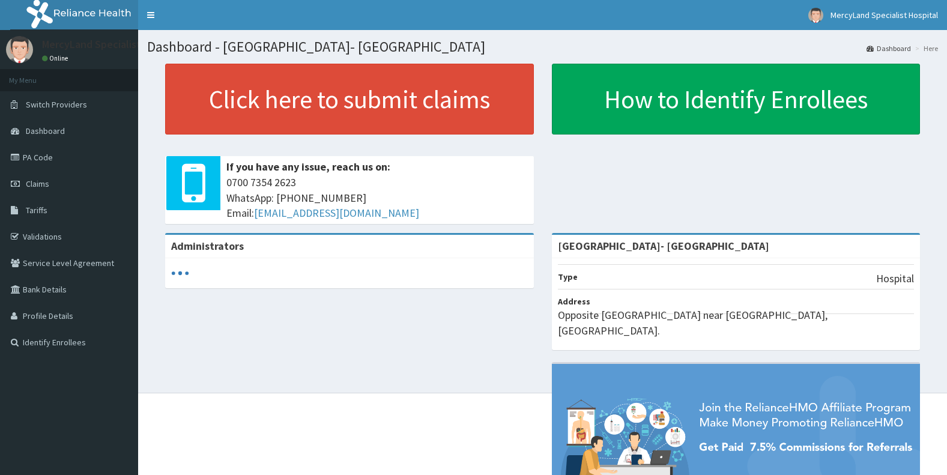 The width and height of the screenshot is (947, 475). What do you see at coordinates (37, 210) in the screenshot?
I see `span: Tariffs` at bounding box center [37, 210].